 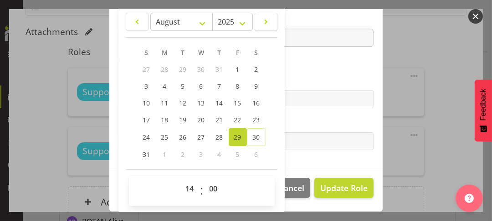 I want to click on span: 23, so click(x=256, y=120).